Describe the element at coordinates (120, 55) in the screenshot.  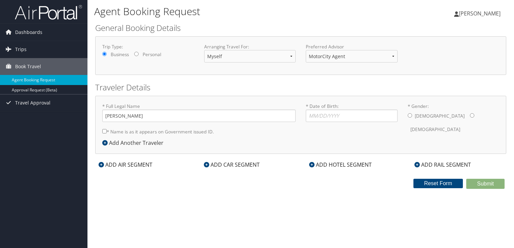
I see `label: Business` at that location.